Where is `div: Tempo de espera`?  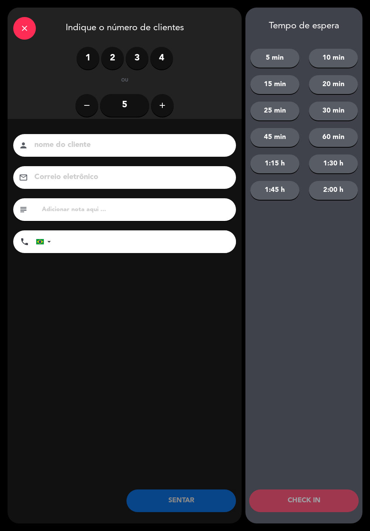 div: Tempo de espera is located at coordinates (304, 26).